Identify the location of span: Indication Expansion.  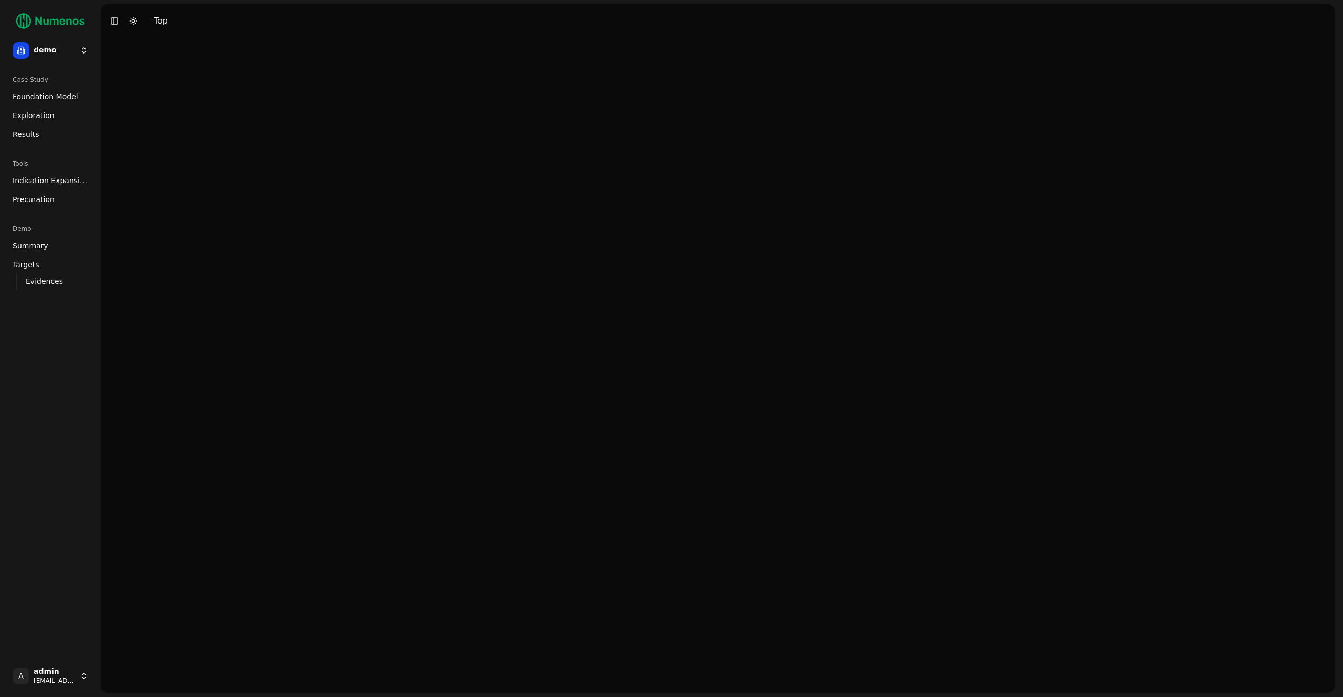
(50, 180).